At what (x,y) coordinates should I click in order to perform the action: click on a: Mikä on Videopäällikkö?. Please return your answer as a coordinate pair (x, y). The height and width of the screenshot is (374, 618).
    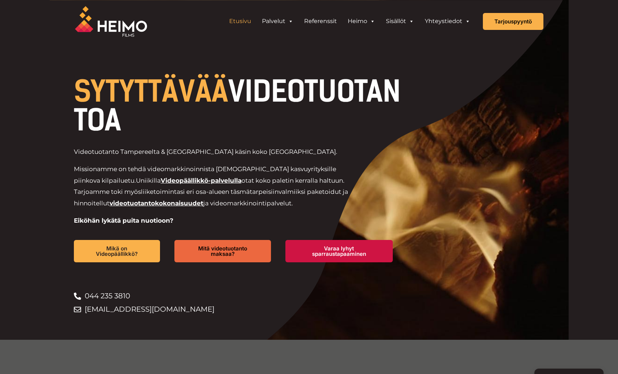
    Looking at the image, I should click on (117, 251).